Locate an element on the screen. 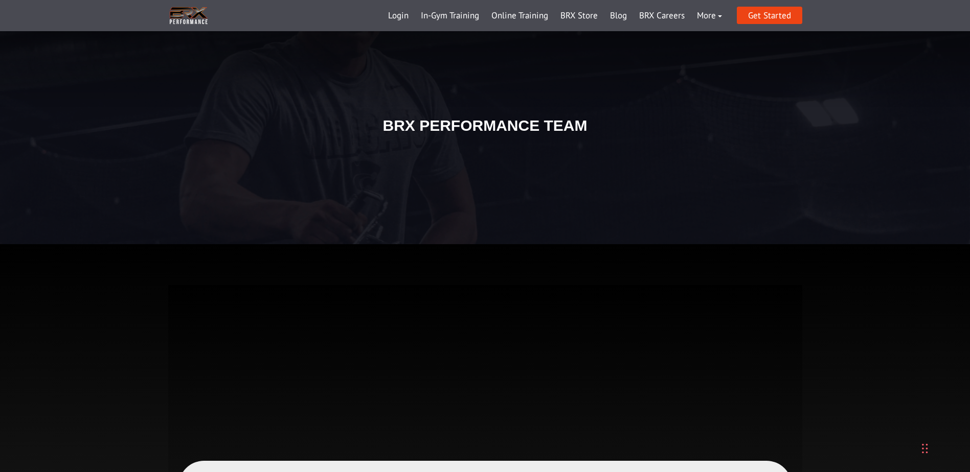 The height and width of the screenshot is (472, 970). a: More is located at coordinates (709, 16).